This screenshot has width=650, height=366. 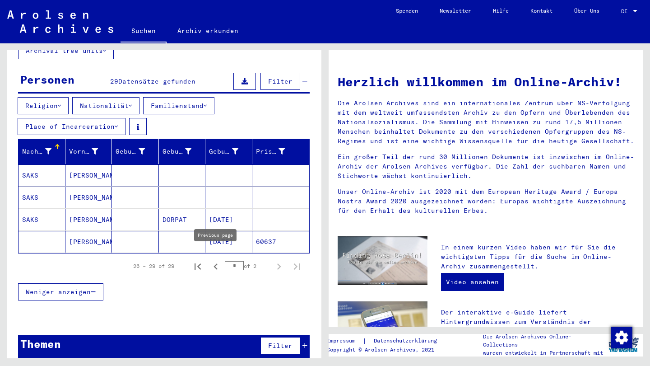 I want to click on button: First page, so click(x=198, y=266).